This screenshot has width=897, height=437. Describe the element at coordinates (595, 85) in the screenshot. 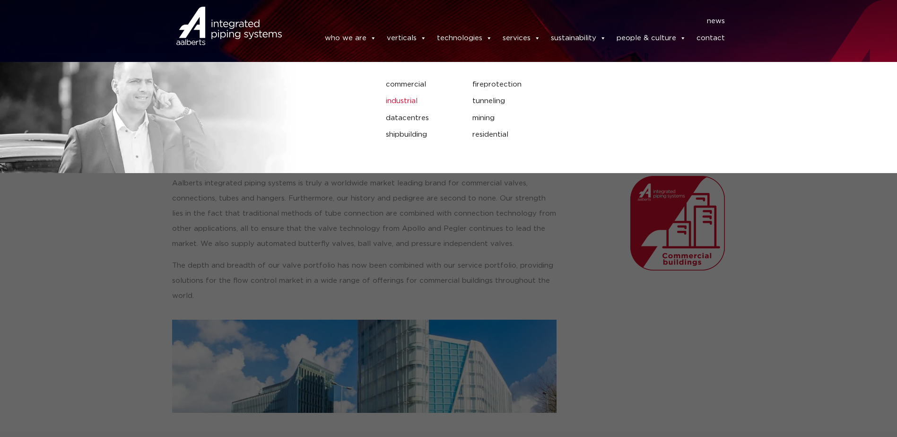

I see `a: fireprotection` at that location.